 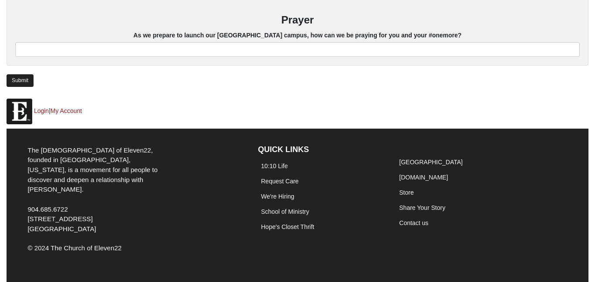 I want to click on h3: Prayer, so click(x=297, y=20).